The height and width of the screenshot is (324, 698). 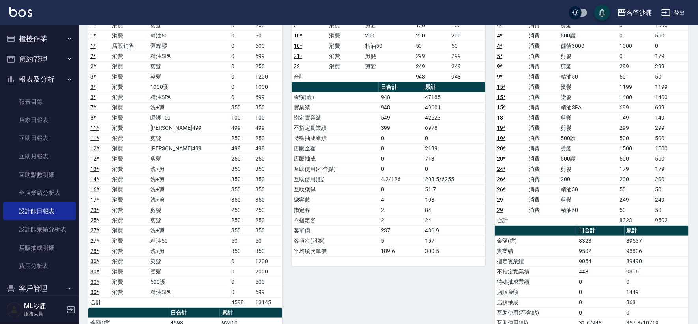 What do you see at coordinates (309, 77) in the screenshot?
I see `td: 合計` at bounding box center [309, 77].